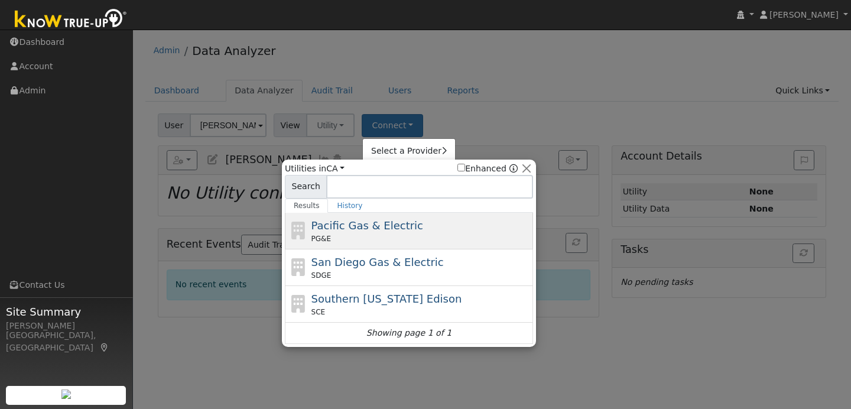 Image resolution: width=851 pixels, height=409 pixels. What do you see at coordinates (461, 167) in the screenshot?
I see `input: Enhanced` at bounding box center [461, 167].